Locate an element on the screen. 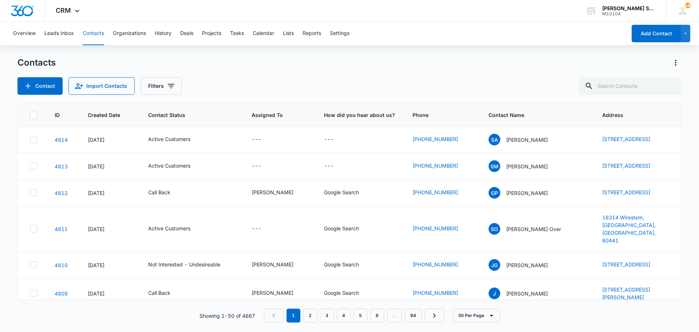  a: Navigate to contact details page for Syed Meer is located at coordinates (61, 166).